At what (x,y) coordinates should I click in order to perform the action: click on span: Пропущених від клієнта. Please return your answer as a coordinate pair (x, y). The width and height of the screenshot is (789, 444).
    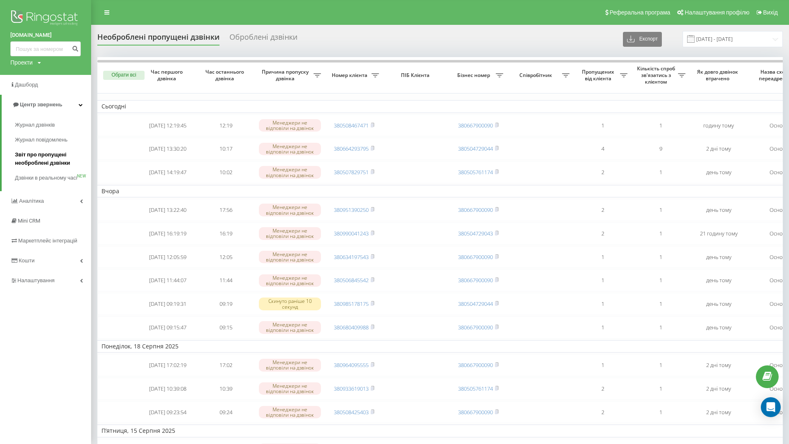
    Looking at the image, I should click on (599, 75).